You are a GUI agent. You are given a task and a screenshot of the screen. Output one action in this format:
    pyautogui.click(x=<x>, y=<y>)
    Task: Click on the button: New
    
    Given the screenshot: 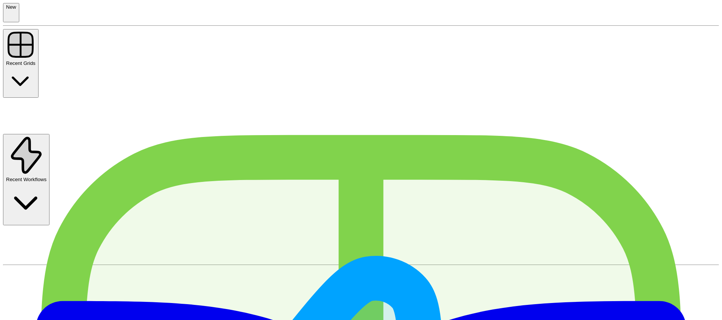 What is the action you would take?
    pyautogui.click(x=11, y=12)
    